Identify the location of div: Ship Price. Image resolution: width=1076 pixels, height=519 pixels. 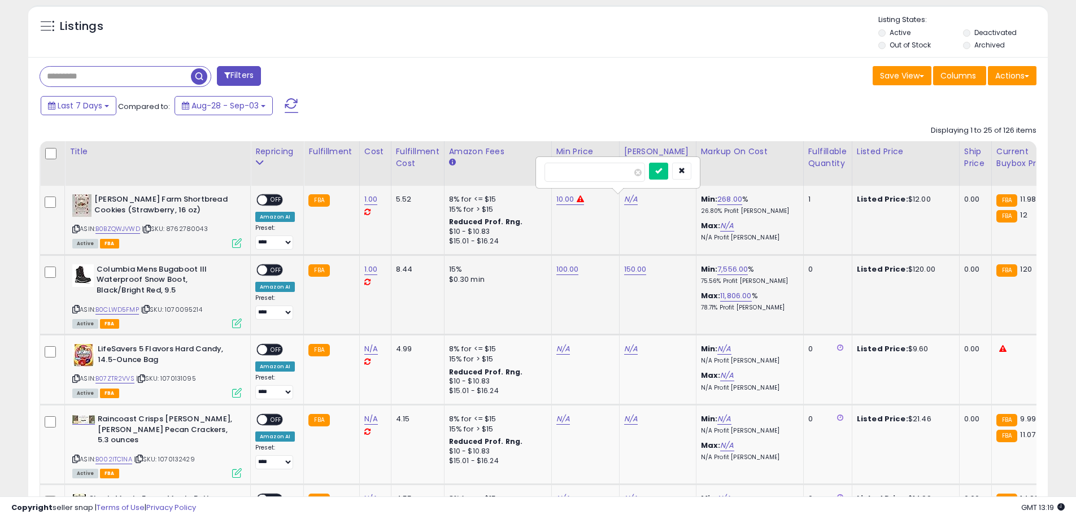
(975, 158).